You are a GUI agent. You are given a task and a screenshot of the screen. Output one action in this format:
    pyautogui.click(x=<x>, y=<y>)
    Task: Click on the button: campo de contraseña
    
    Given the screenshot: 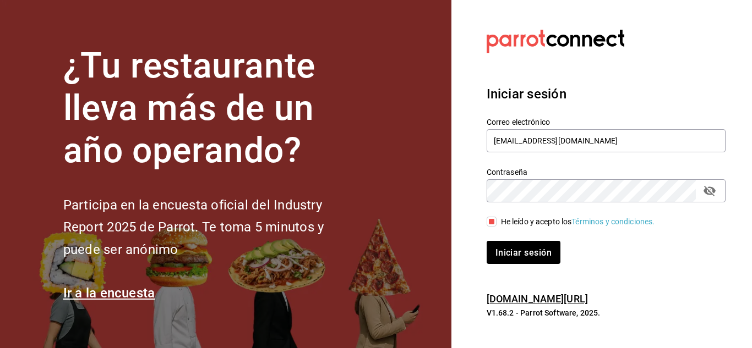 What is the action you would take?
    pyautogui.click(x=710, y=191)
    